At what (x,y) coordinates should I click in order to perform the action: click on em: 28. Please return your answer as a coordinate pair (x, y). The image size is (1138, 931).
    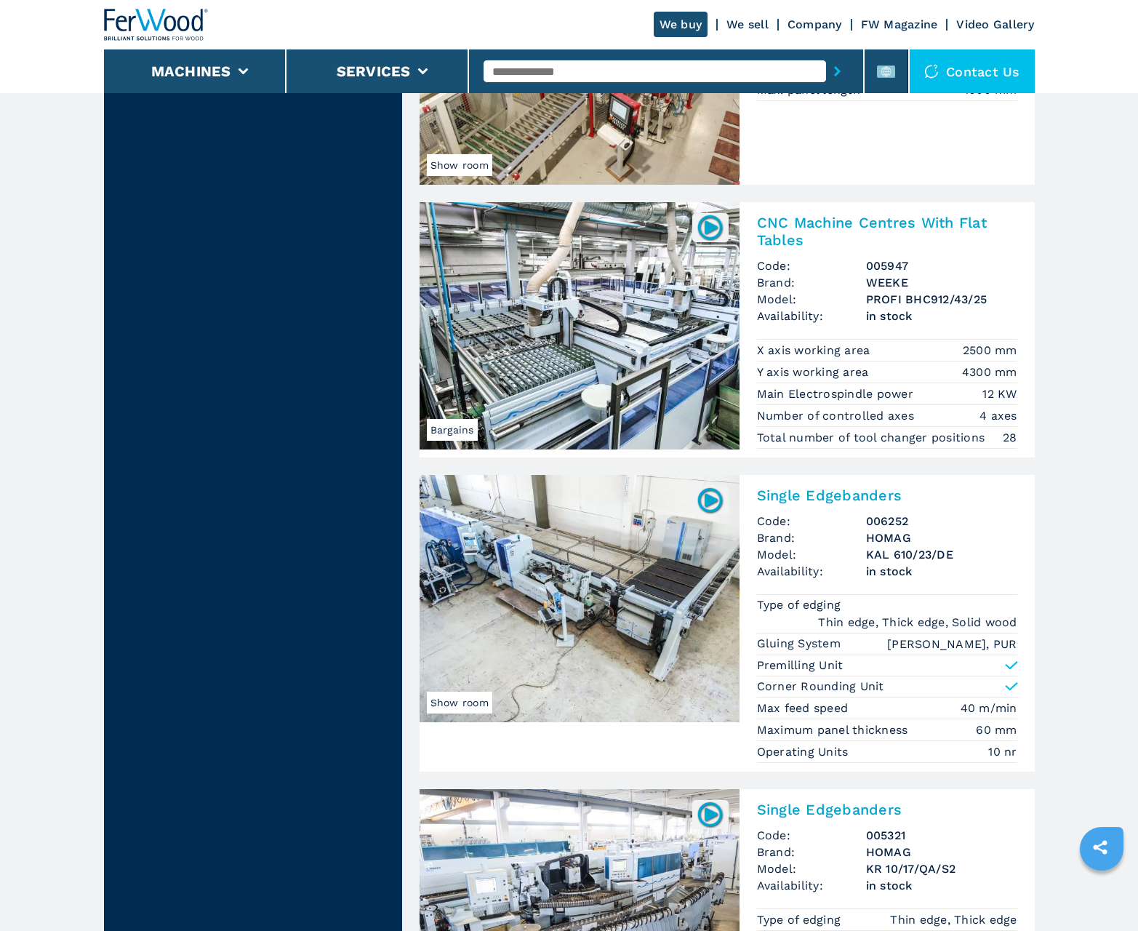
    Looking at the image, I should click on (1010, 437).